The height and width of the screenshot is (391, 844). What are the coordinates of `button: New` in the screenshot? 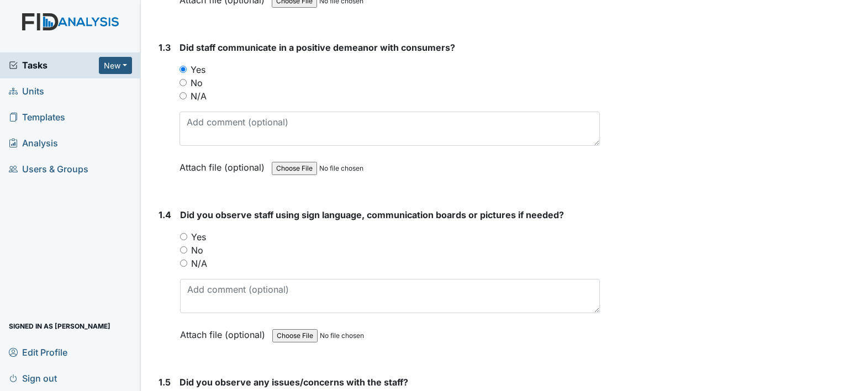 It's located at (116, 65).